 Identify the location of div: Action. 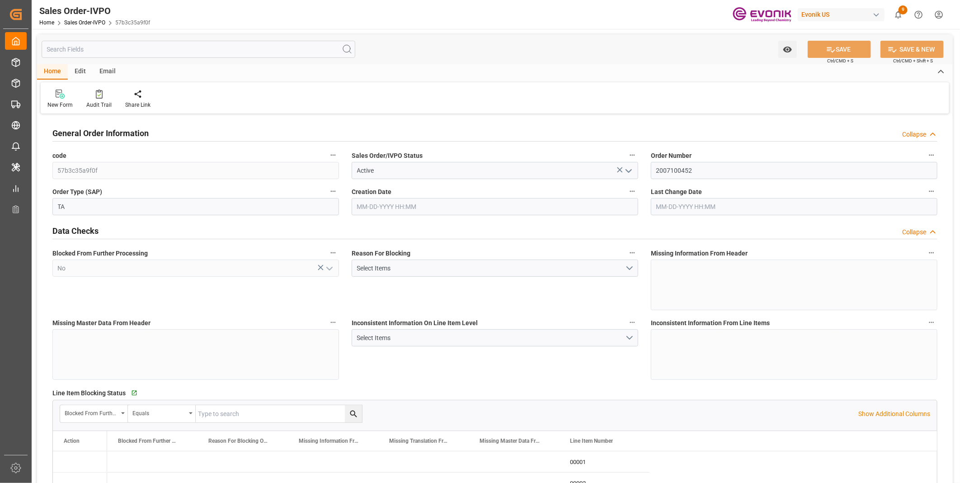
(71, 441).